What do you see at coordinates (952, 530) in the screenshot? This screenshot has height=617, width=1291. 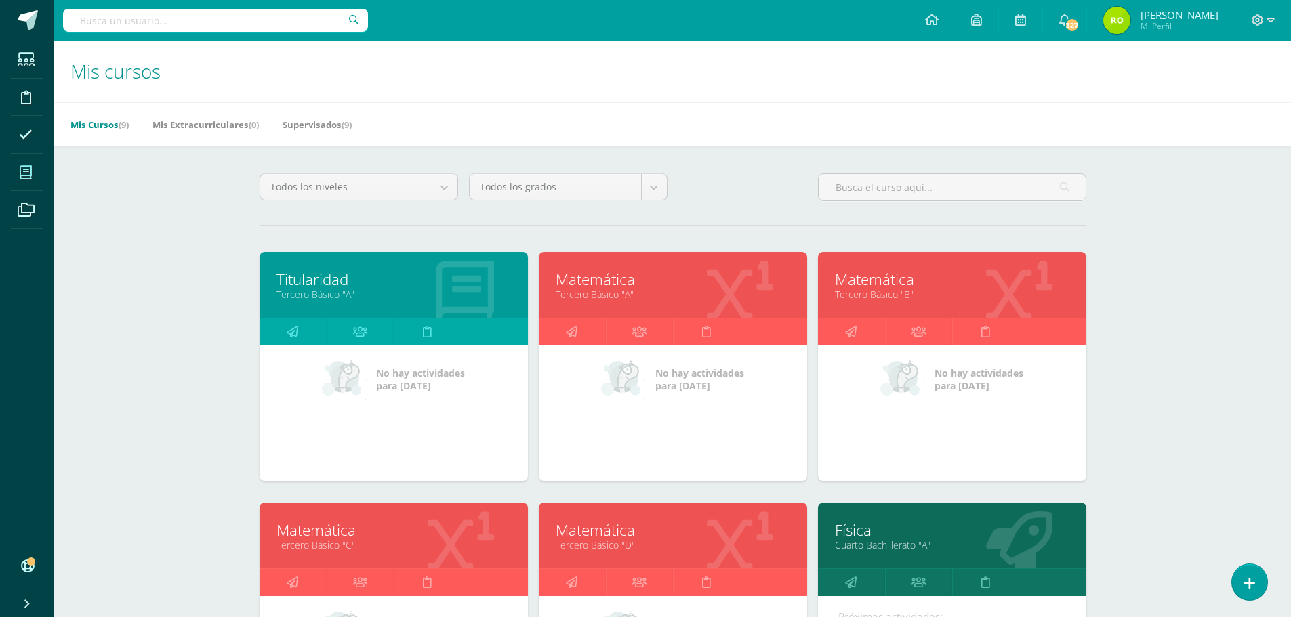 I see `a: Física` at bounding box center [952, 530].